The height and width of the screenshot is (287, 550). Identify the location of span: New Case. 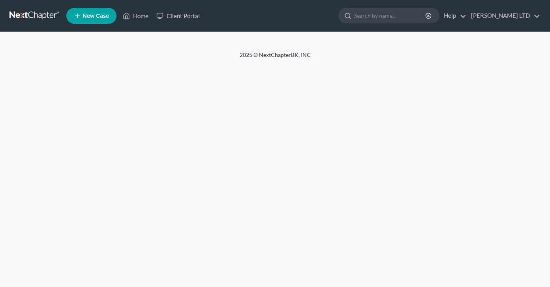
(96, 16).